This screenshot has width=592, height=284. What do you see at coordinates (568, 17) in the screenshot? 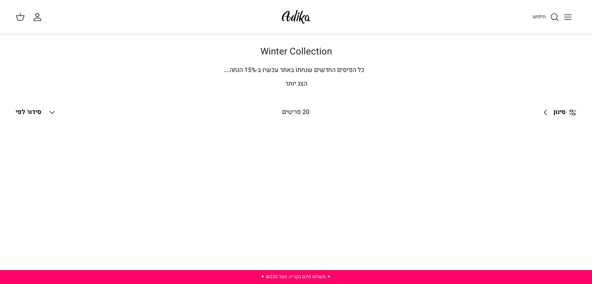
I see `button: Toggle menu` at bounding box center [568, 17].